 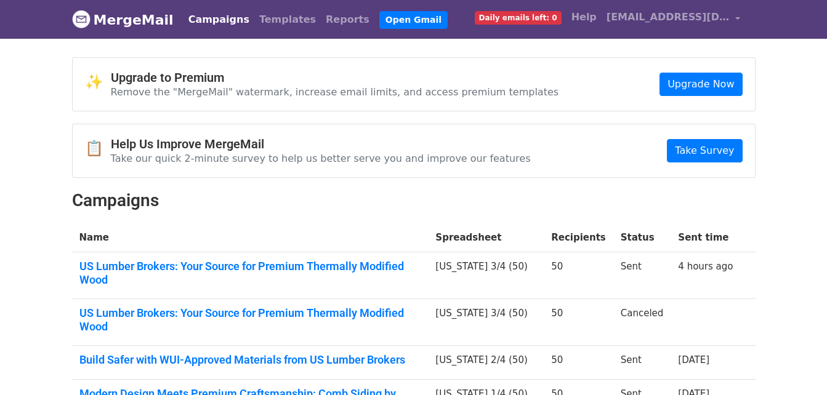 I want to click on a: Open Gmail, so click(x=413, y=20).